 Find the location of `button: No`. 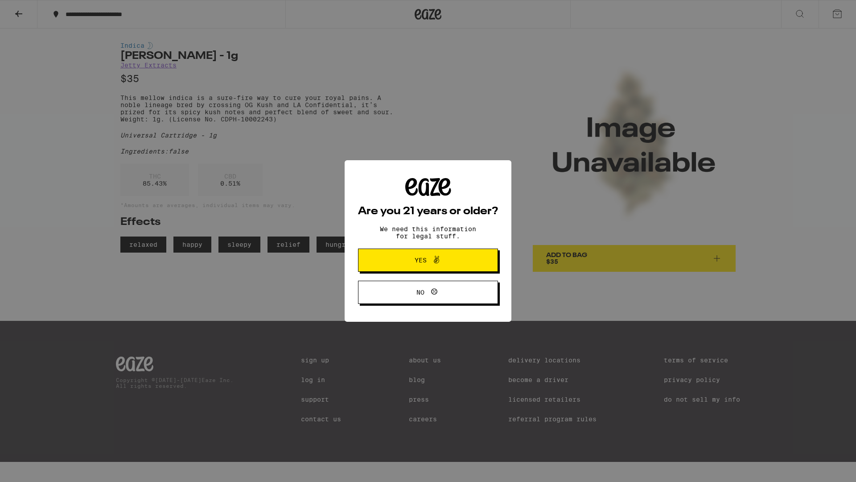

button: No is located at coordinates (428, 292).